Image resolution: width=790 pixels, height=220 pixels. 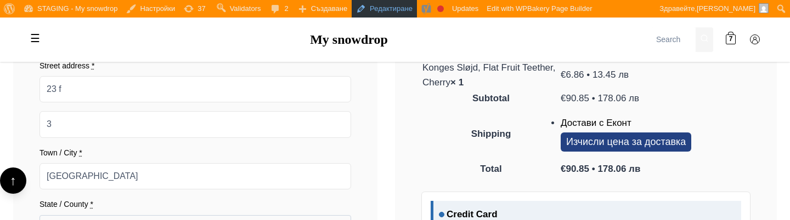 I want to click on th: Shipping, so click(x=491, y=134).